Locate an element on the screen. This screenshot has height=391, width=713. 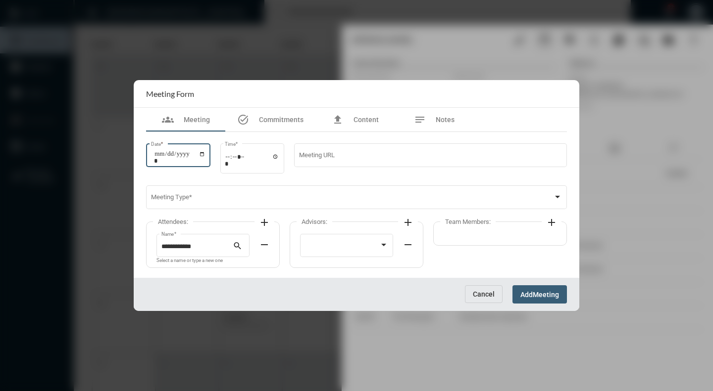
mat-icon: task_alt is located at coordinates (243, 120).